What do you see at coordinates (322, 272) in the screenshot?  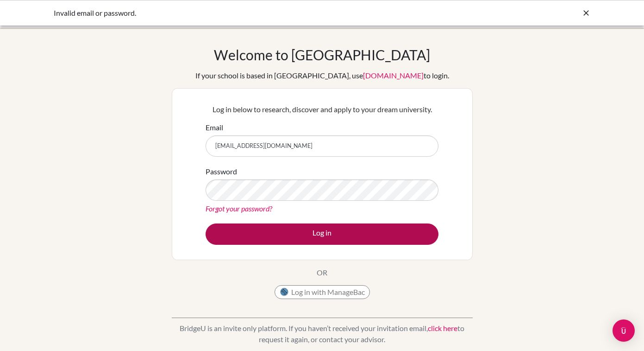 I see `p: OR` at bounding box center [322, 272].